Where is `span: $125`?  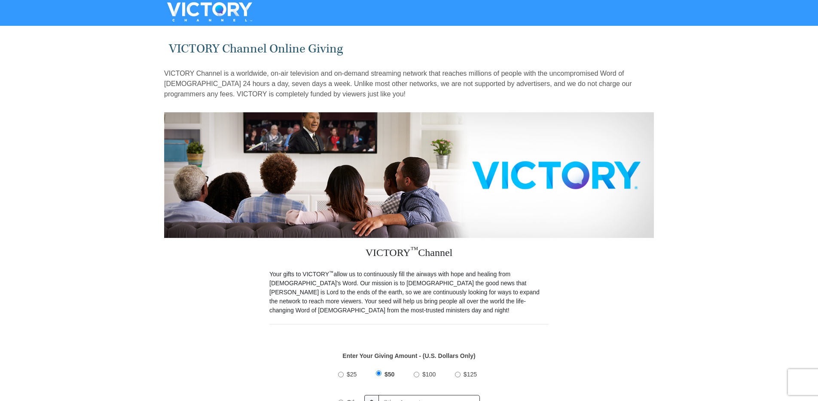
span: $125 is located at coordinates (470, 374).